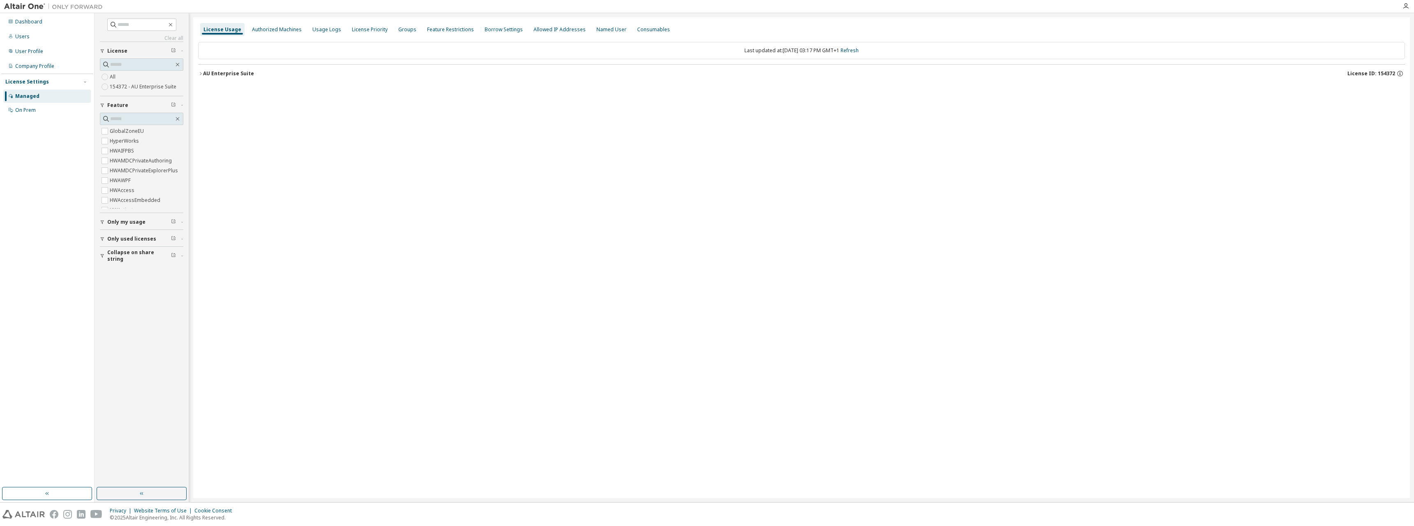  What do you see at coordinates (850, 50) in the screenshot?
I see `a: Refresh` at bounding box center [850, 50].